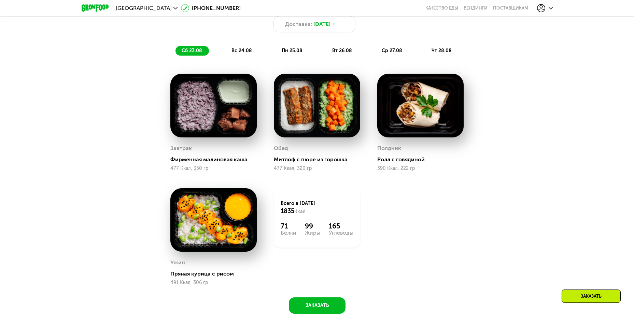 This screenshot has height=326, width=634. What do you see at coordinates (389, 148) in the screenshot?
I see `div: Полдник` at bounding box center [389, 148].